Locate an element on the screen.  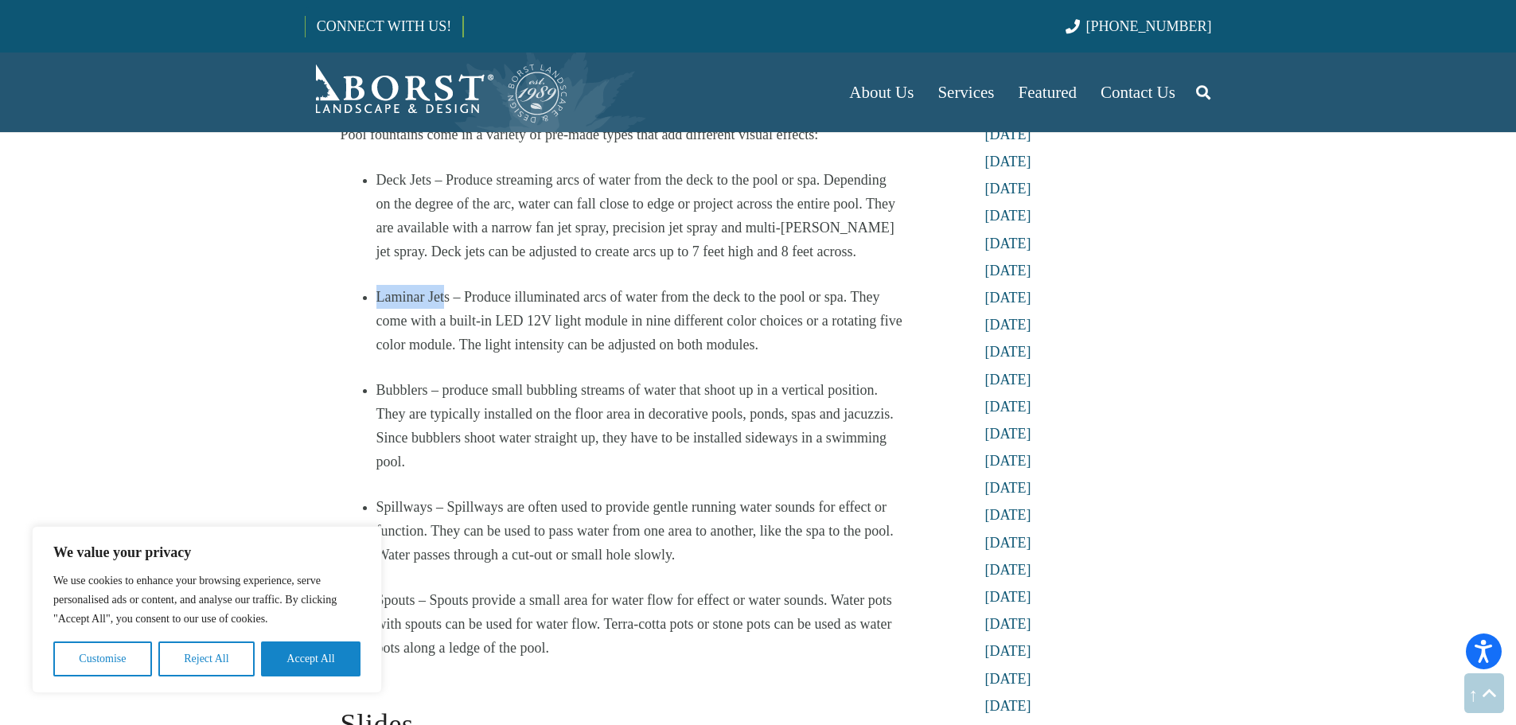
li: Laminar Jets – Produce illuminated arcs of water from the deck to the pool or spa. They come with... is located at coordinates (640, 321).